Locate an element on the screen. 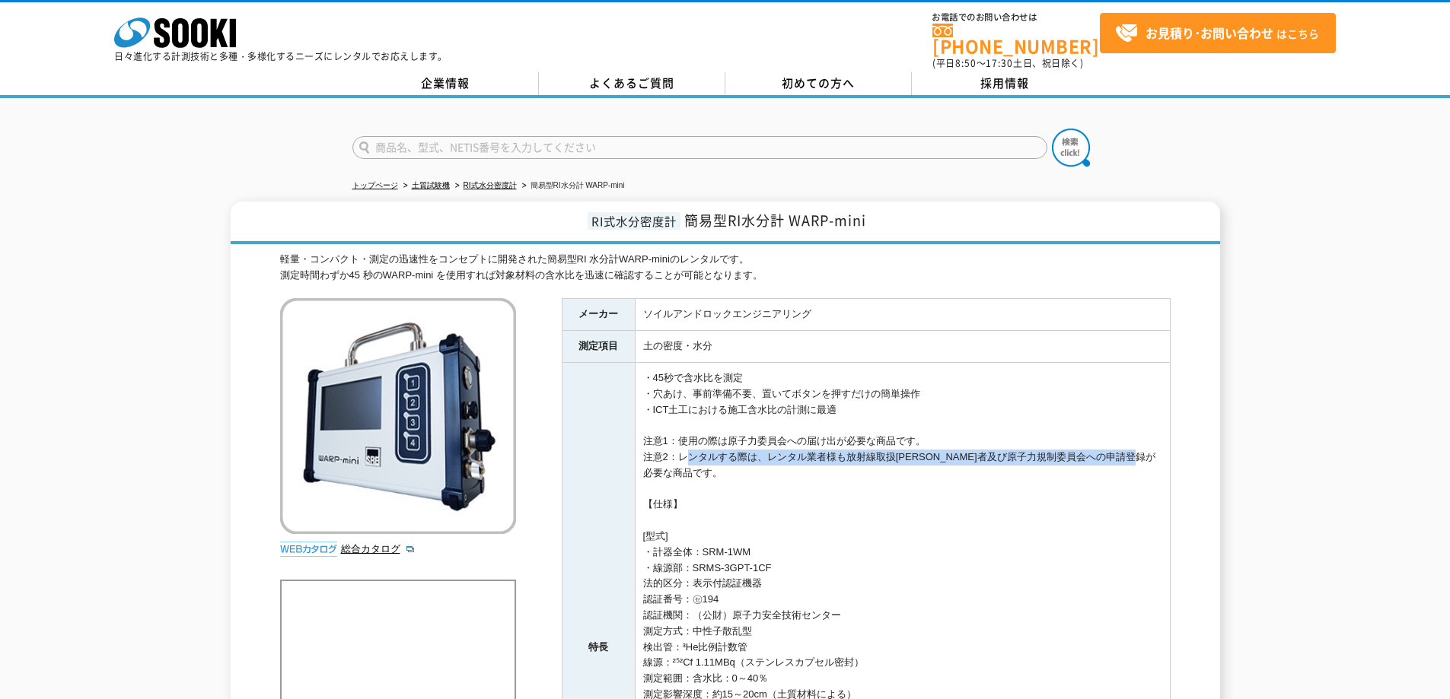 The height and width of the screenshot is (699, 1450). th: 測定項目 is located at coordinates (598, 347).